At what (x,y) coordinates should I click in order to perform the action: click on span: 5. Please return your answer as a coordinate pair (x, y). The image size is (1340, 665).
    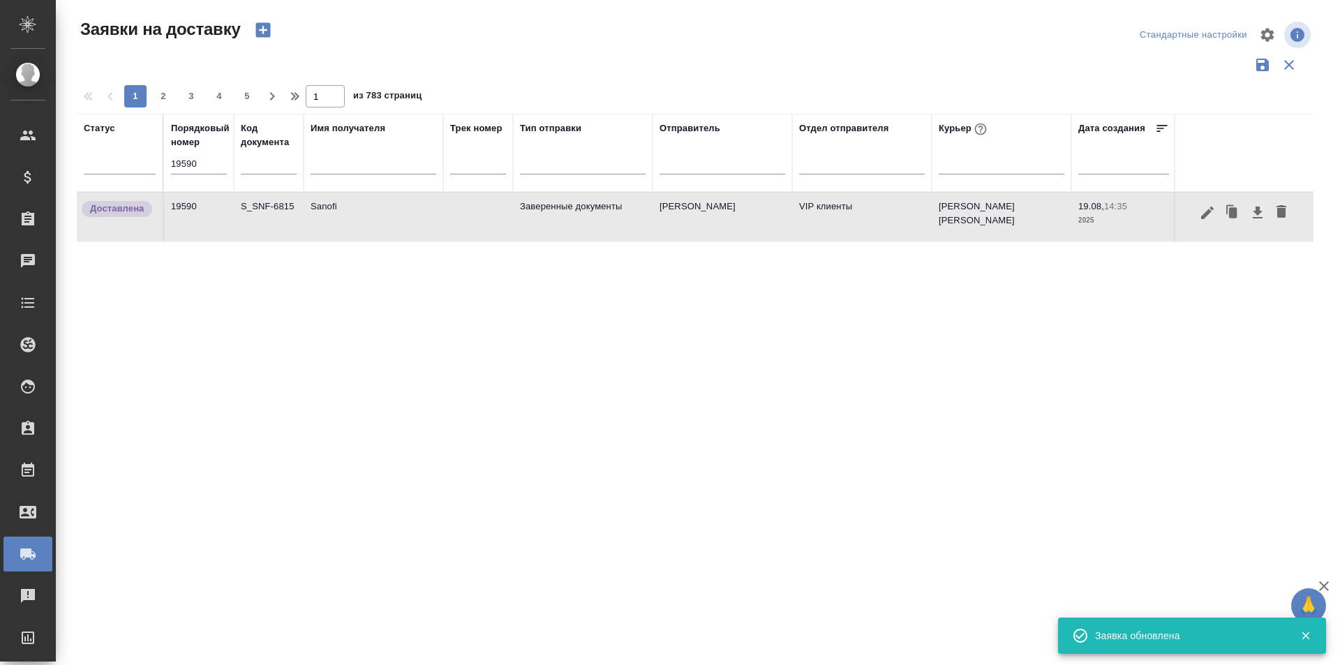
    Looking at the image, I should click on (247, 96).